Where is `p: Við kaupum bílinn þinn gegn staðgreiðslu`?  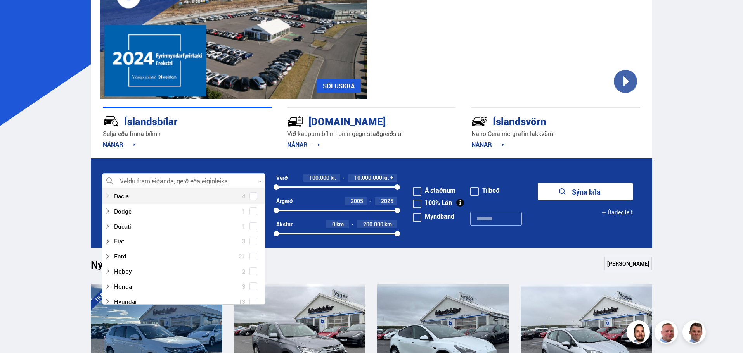
p: Við kaupum bílinn þinn gegn staðgreiðslu is located at coordinates (371, 134).